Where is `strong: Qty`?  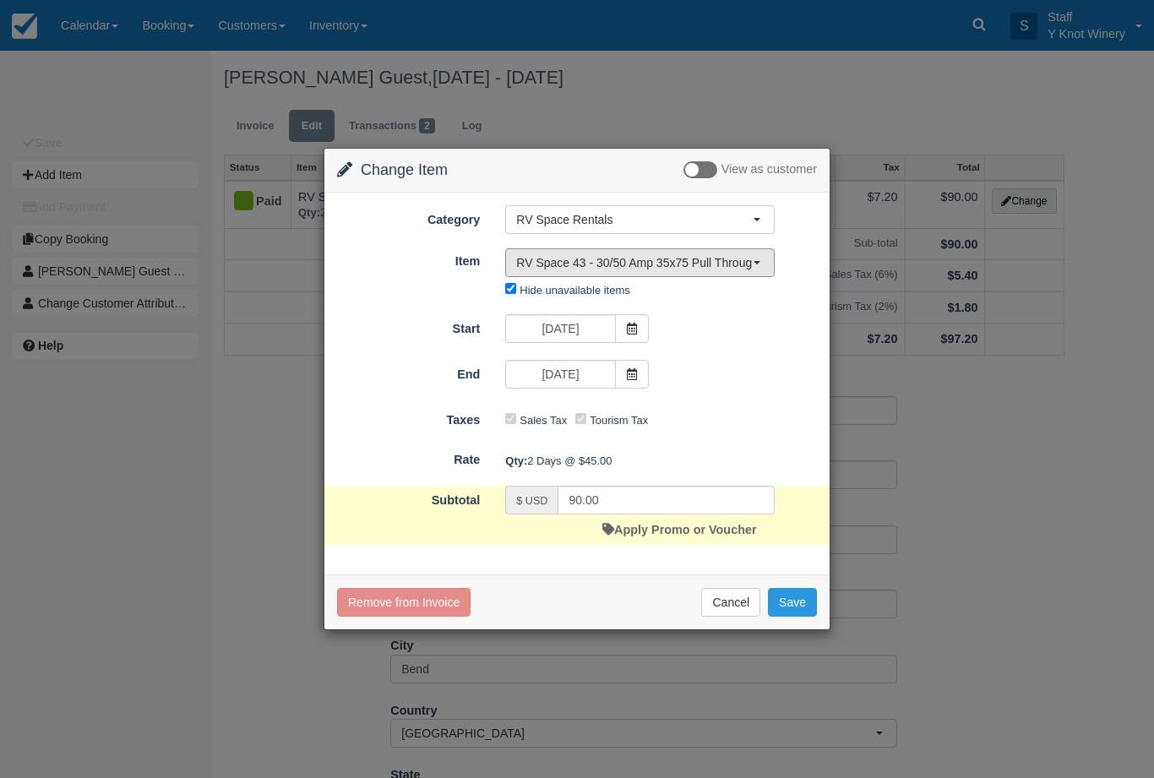
strong: Qty is located at coordinates (516, 460).